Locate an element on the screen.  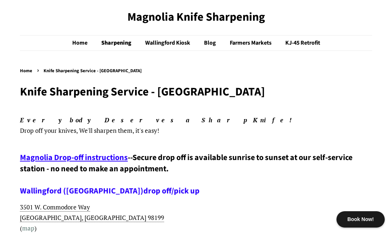
a: Wallingford Kiosk is located at coordinates (168, 43).